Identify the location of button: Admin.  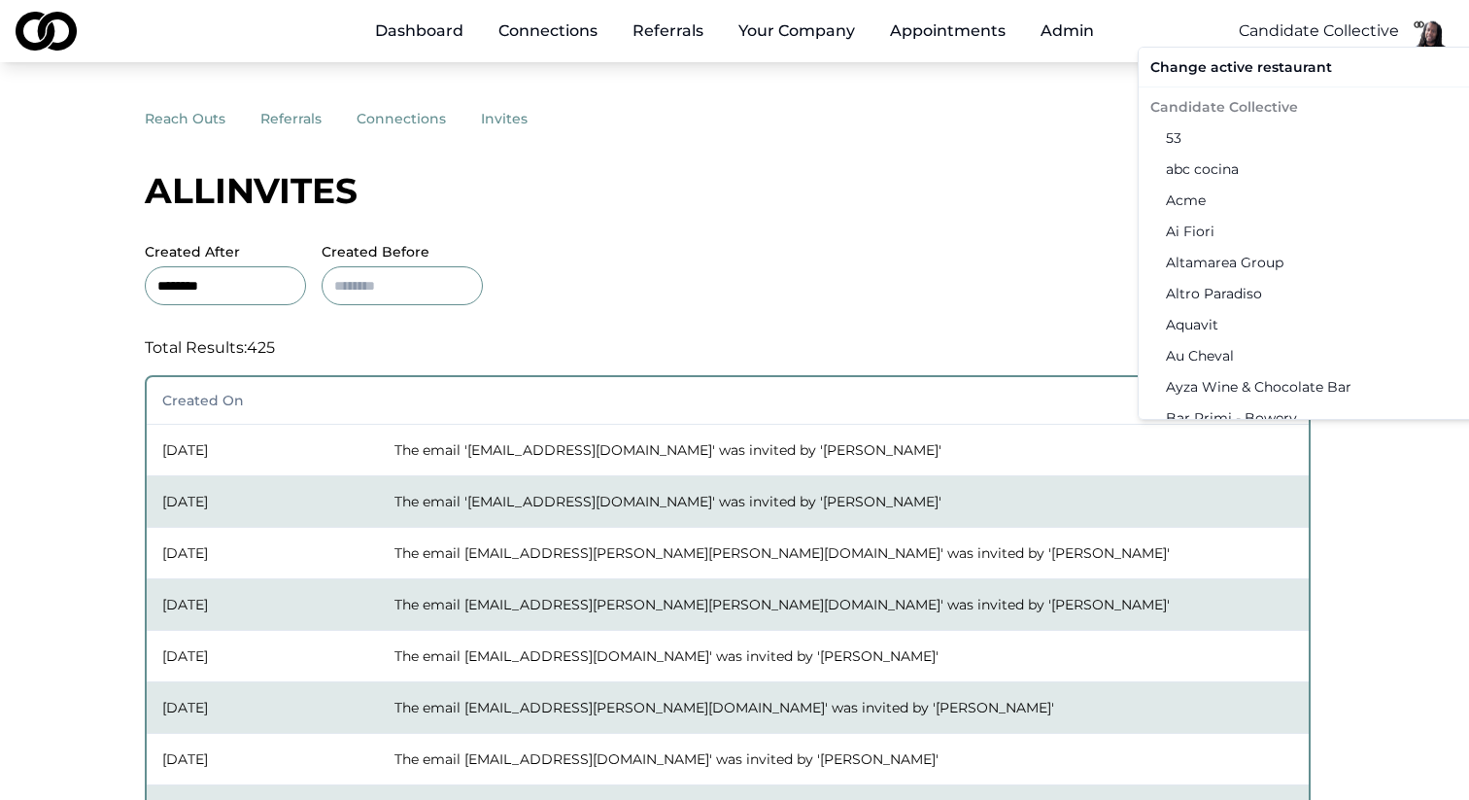
(1067, 31).